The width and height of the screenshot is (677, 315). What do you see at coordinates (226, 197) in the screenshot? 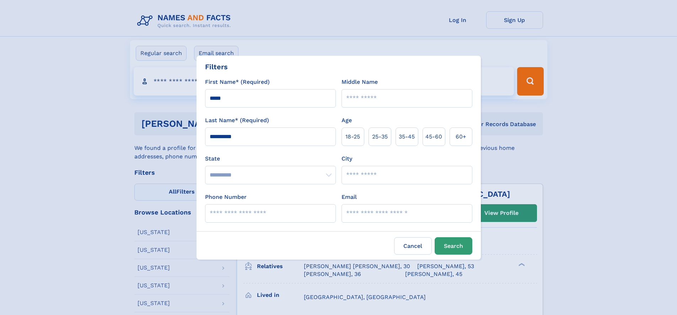
I see `label: Phone Number` at bounding box center [226, 197].